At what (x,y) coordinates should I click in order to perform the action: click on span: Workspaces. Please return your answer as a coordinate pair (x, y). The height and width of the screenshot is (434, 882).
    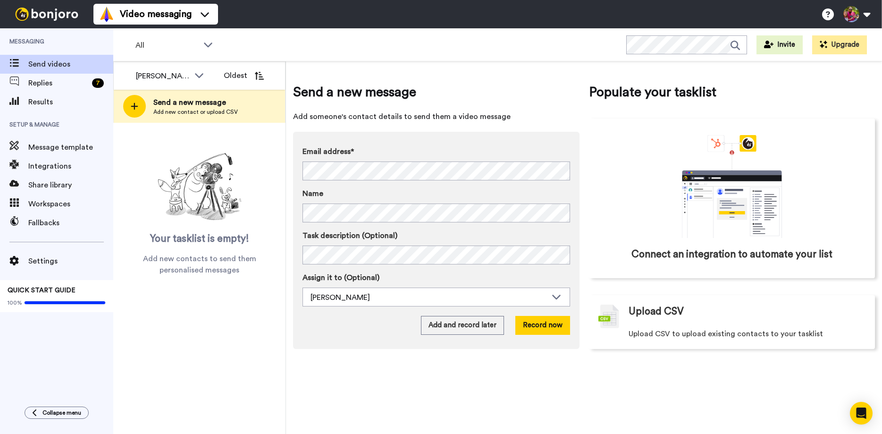
    Looking at the image, I should click on (71, 204).